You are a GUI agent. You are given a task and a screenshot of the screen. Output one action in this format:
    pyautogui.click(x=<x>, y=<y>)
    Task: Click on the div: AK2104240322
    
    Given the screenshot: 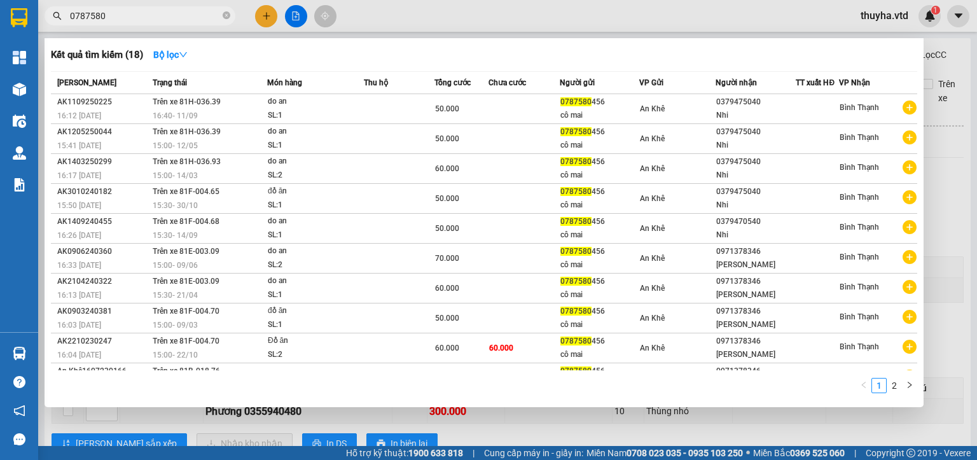 What is the action you would take?
    pyautogui.click(x=103, y=281)
    